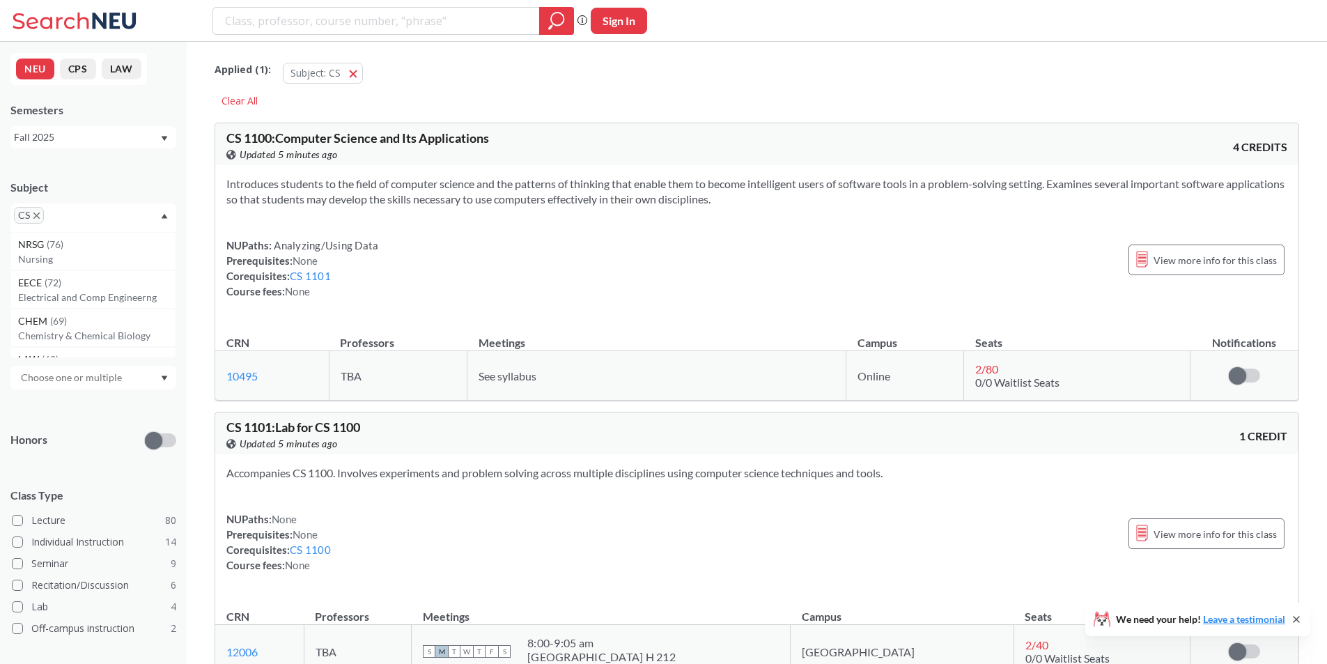  What do you see at coordinates (1036, 644) in the screenshot?
I see `span: 2 / 40` at bounding box center [1036, 644].